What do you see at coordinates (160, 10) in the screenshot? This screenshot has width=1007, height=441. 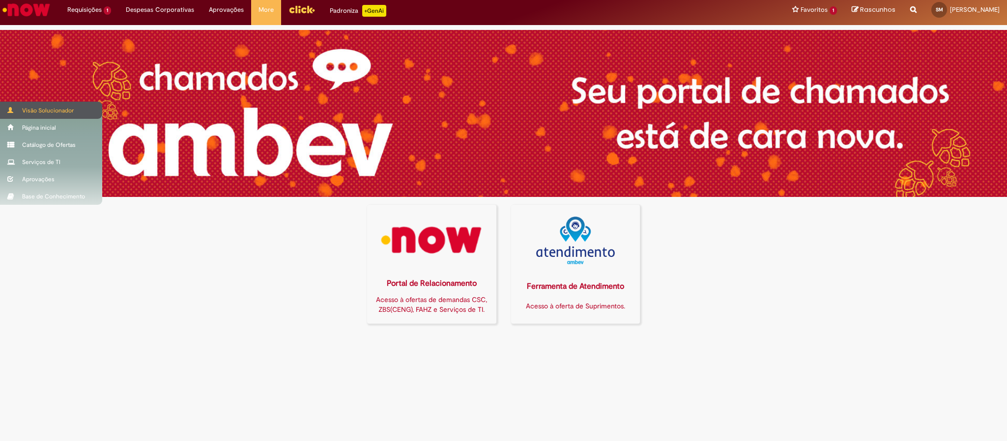 I see `span: Despesas Corporativas` at bounding box center [160, 10].